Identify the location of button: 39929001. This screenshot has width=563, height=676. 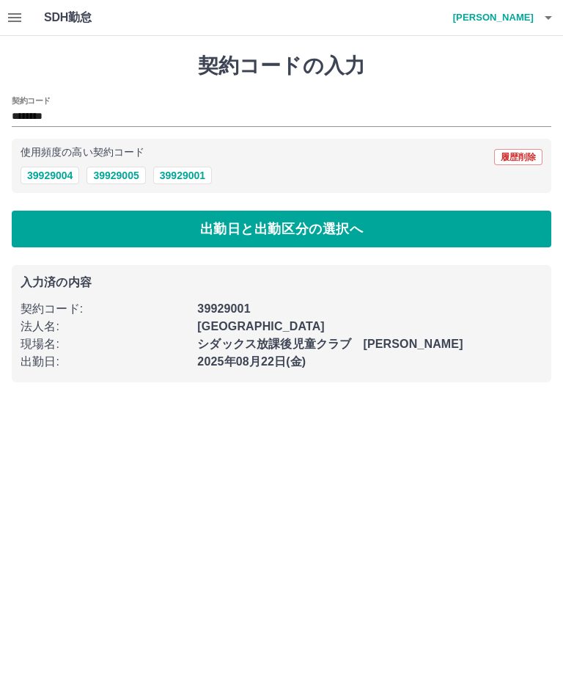
(183, 175).